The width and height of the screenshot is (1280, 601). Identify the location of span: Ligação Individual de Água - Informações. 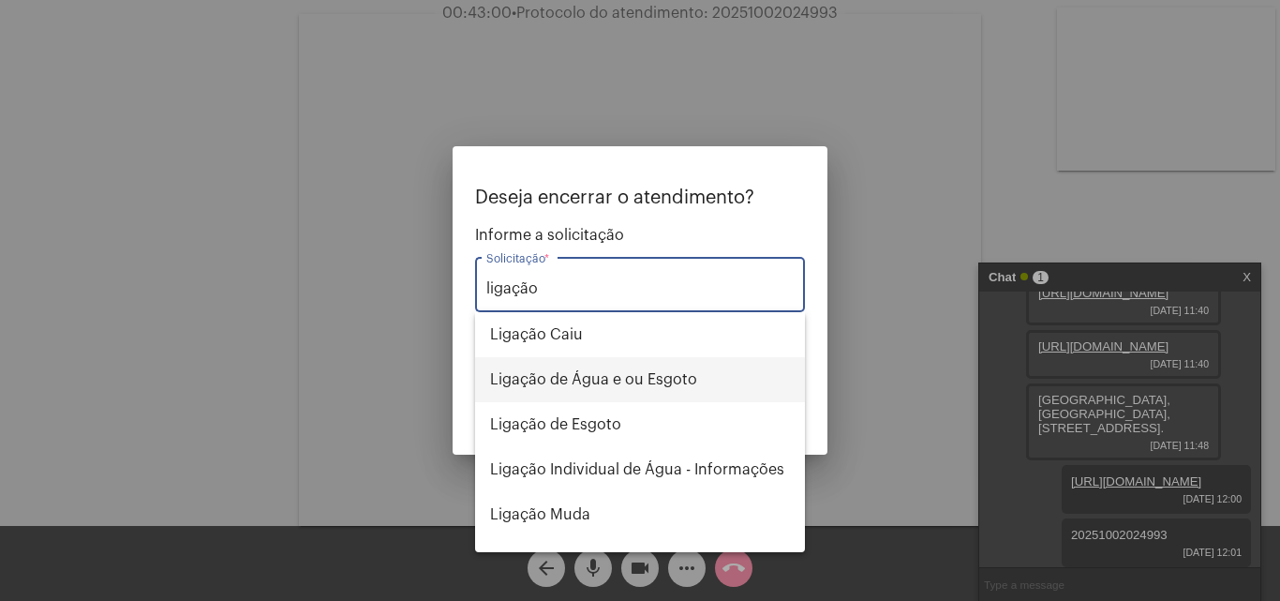
(640, 470).